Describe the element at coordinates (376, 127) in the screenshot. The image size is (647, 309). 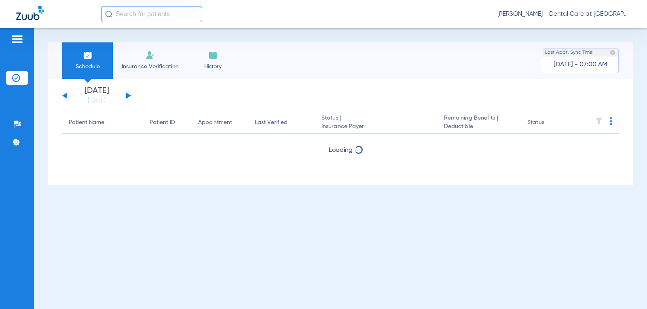
I see `span: Insurance Payer` at that location.